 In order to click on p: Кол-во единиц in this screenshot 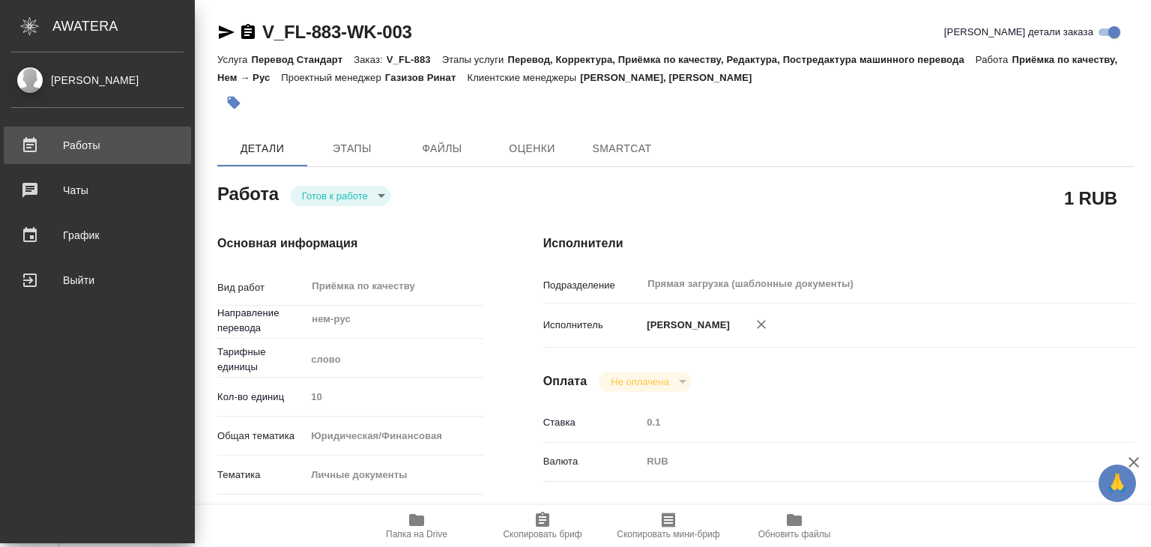, I will do `click(262, 397)`.